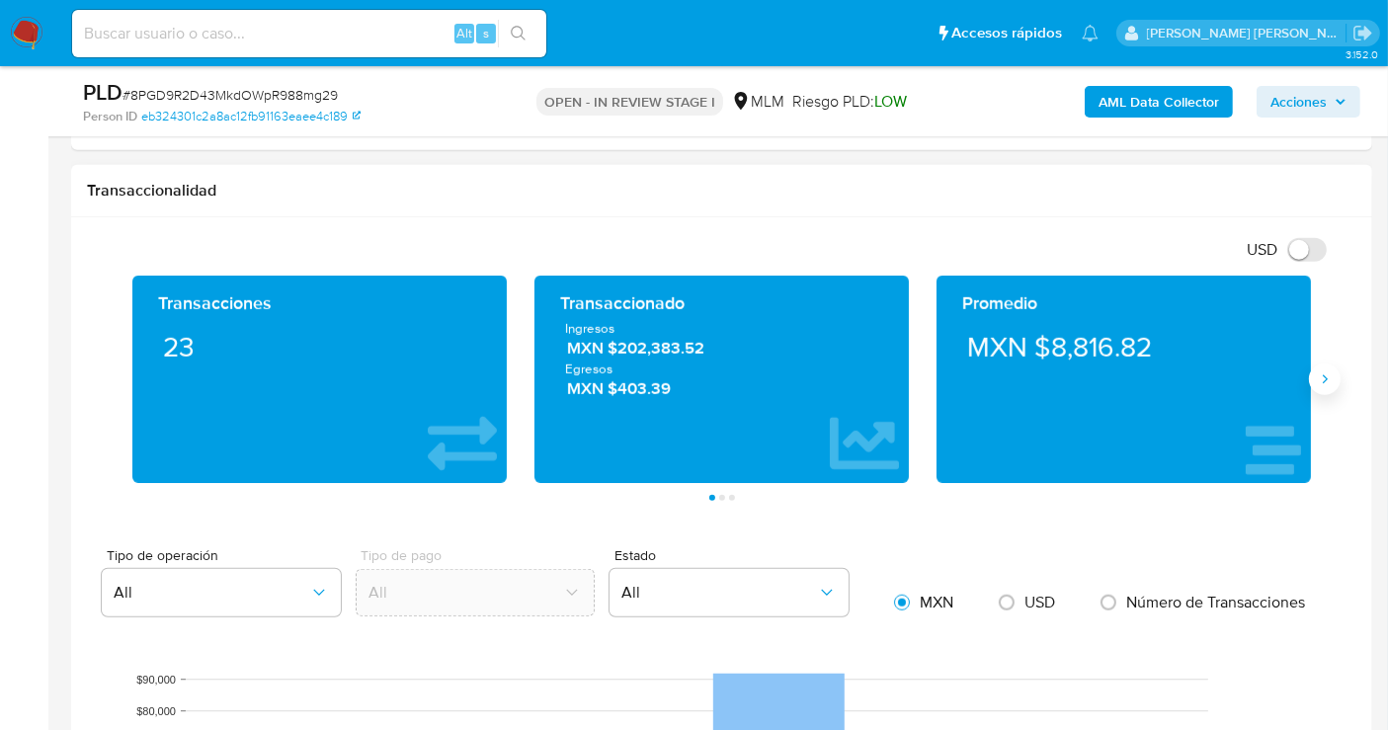 The height and width of the screenshot is (730, 1388). Describe the element at coordinates (758, 102) in the screenshot. I see `div: MLM` at that location.